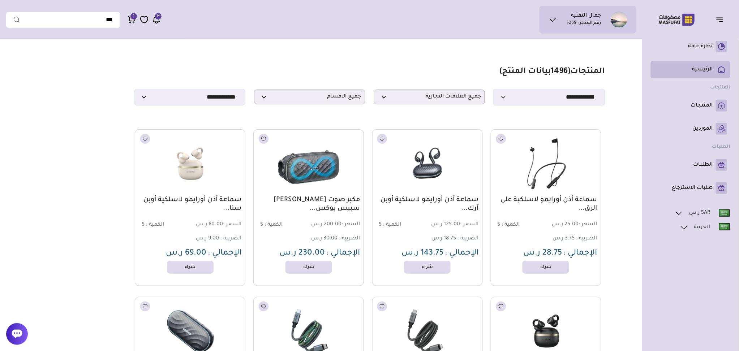 The image size is (739, 351). Describe the element at coordinates (335, 225) in the screenshot. I see `span: 200.00 ر.س` at that location.